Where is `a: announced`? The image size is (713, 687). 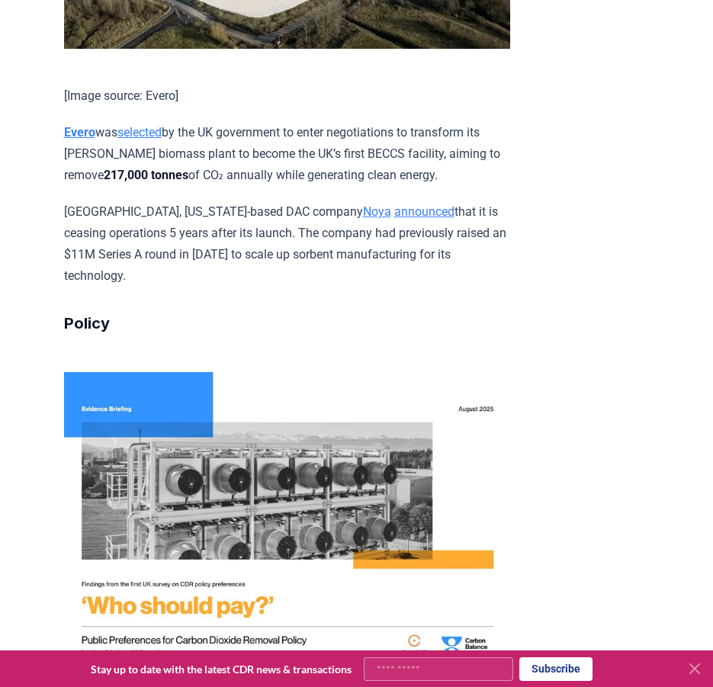 a: announced is located at coordinates (424, 211).